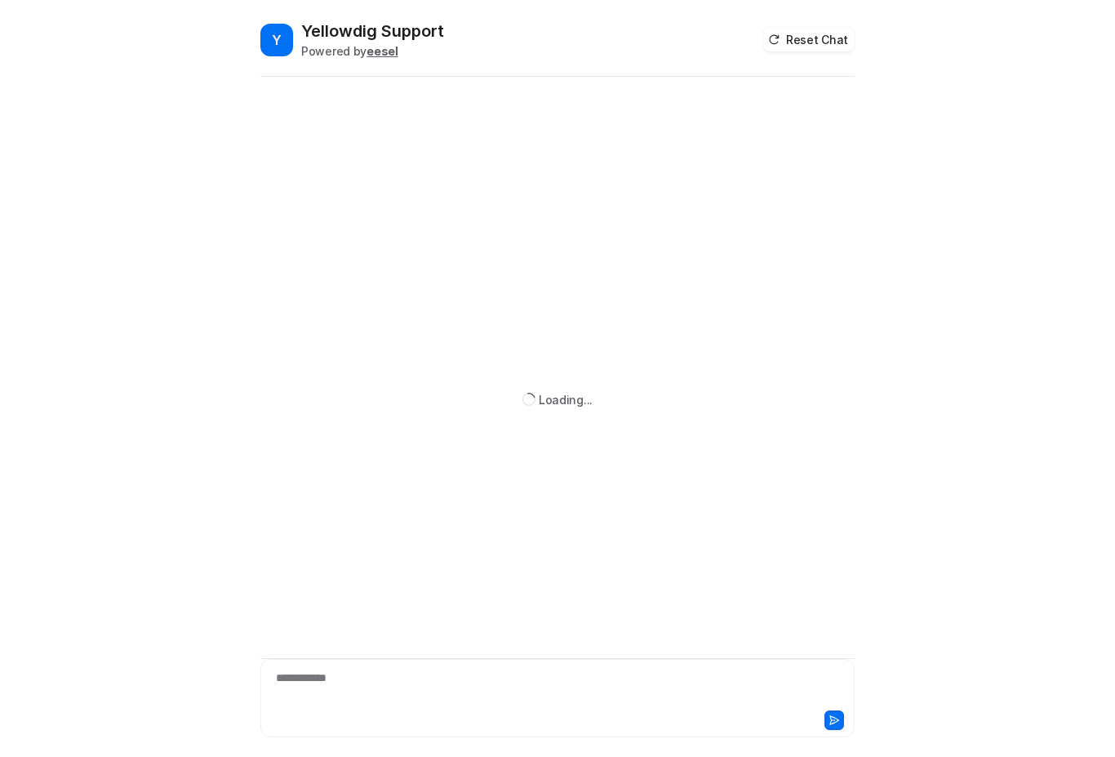 The image size is (1115, 757). What do you see at coordinates (372, 51) in the screenshot?
I see `div: Powered by` at bounding box center [372, 51].